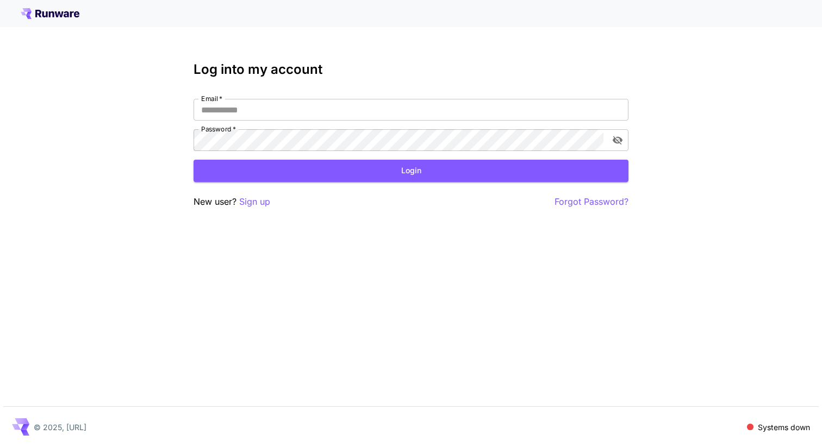  What do you see at coordinates (254, 202) in the screenshot?
I see `p: Sign up` at bounding box center [254, 202].